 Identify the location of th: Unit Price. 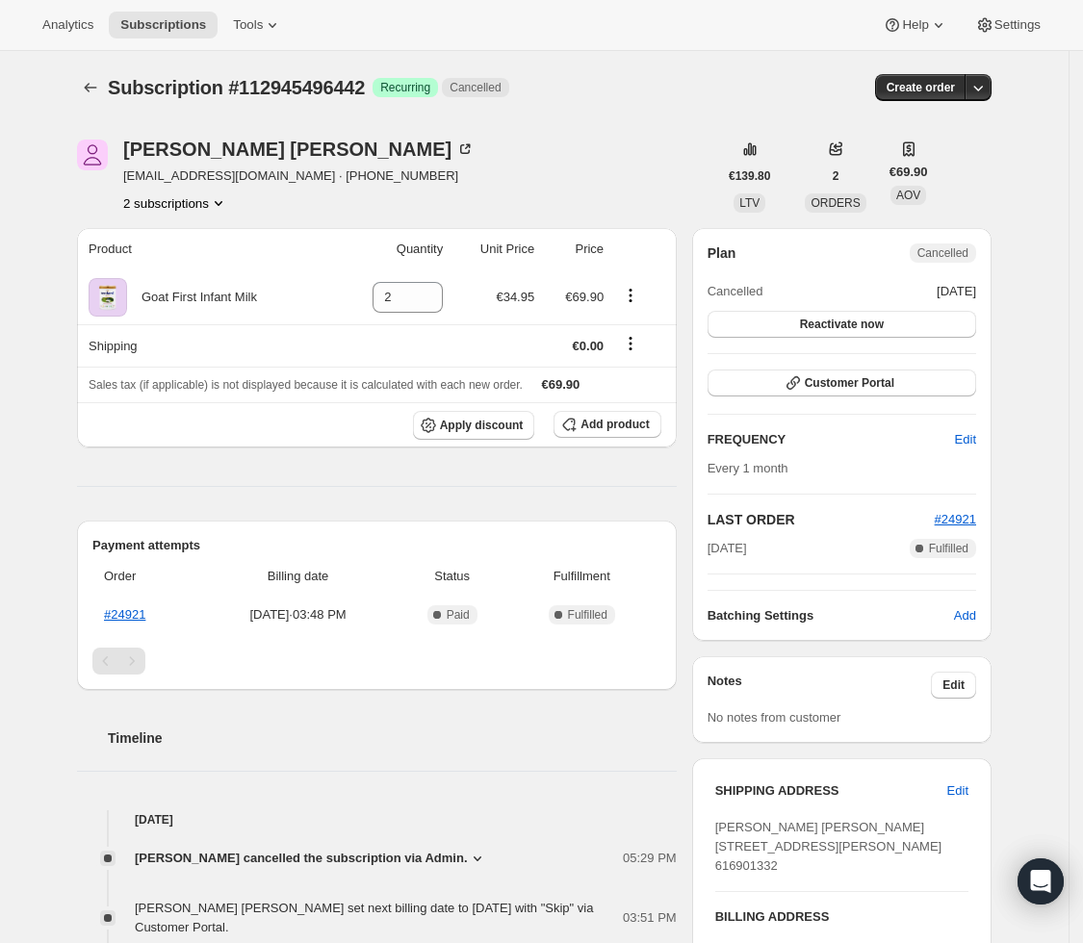
(494, 249).